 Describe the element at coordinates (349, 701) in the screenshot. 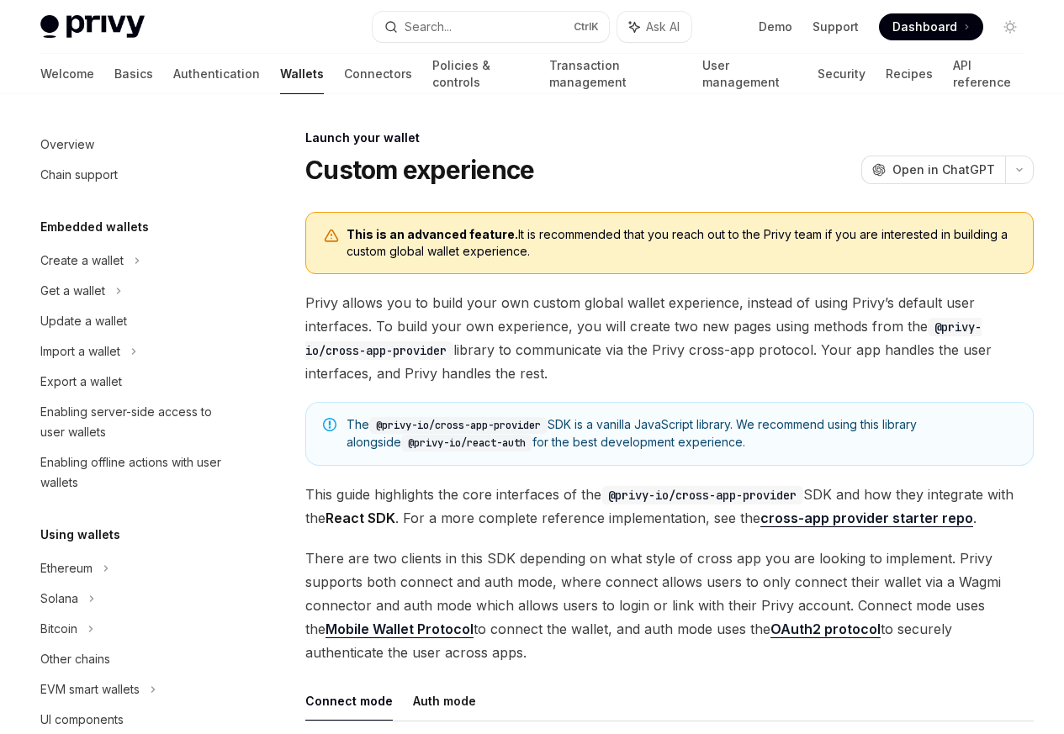

I see `button: Connect mode` at that location.